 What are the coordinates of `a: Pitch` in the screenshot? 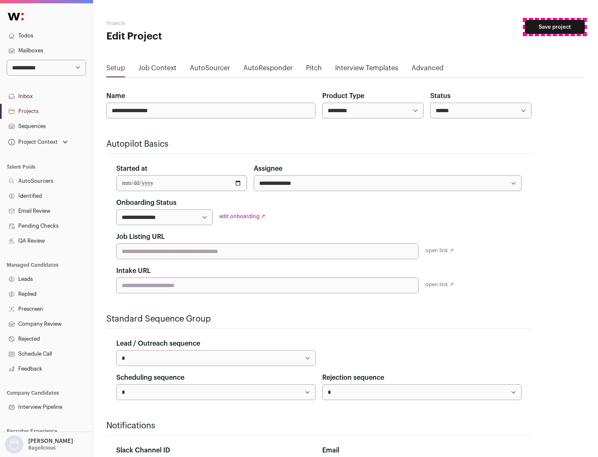 It's located at (314, 70).